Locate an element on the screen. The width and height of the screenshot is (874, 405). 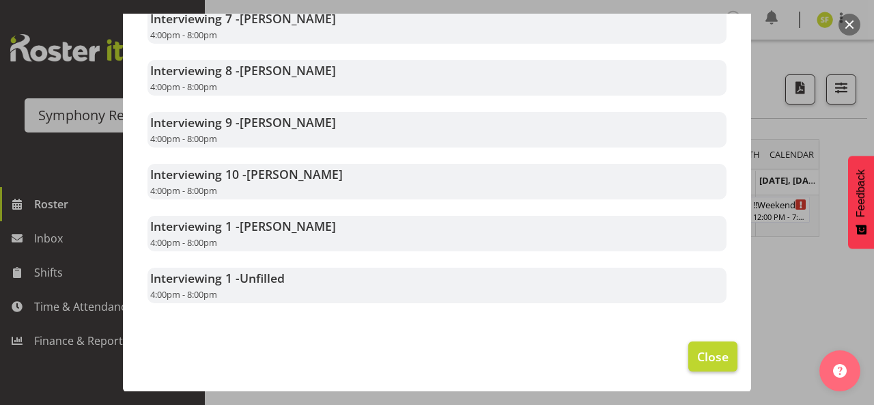
strong: Interviewing 8 - is located at coordinates (243, 70).